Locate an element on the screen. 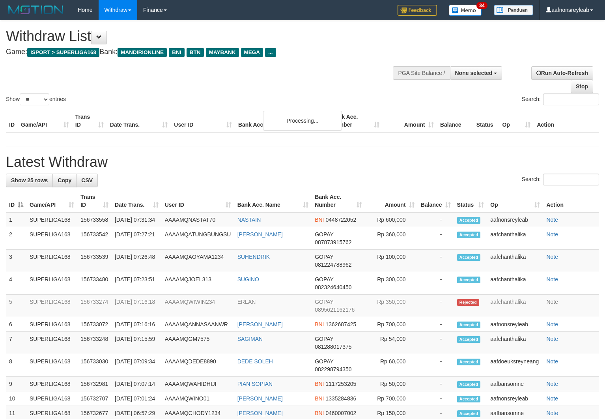 This screenshot has width=605, height=419. a: SAGIMAN is located at coordinates (250, 339).